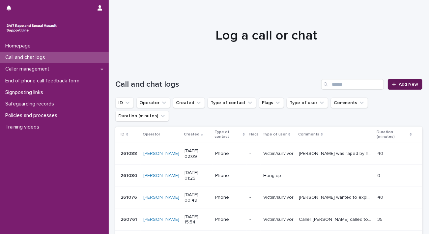 The image size is (429, 234). Describe the element at coordinates (232, 103) in the screenshot. I see `button: Type of contact` at that location.